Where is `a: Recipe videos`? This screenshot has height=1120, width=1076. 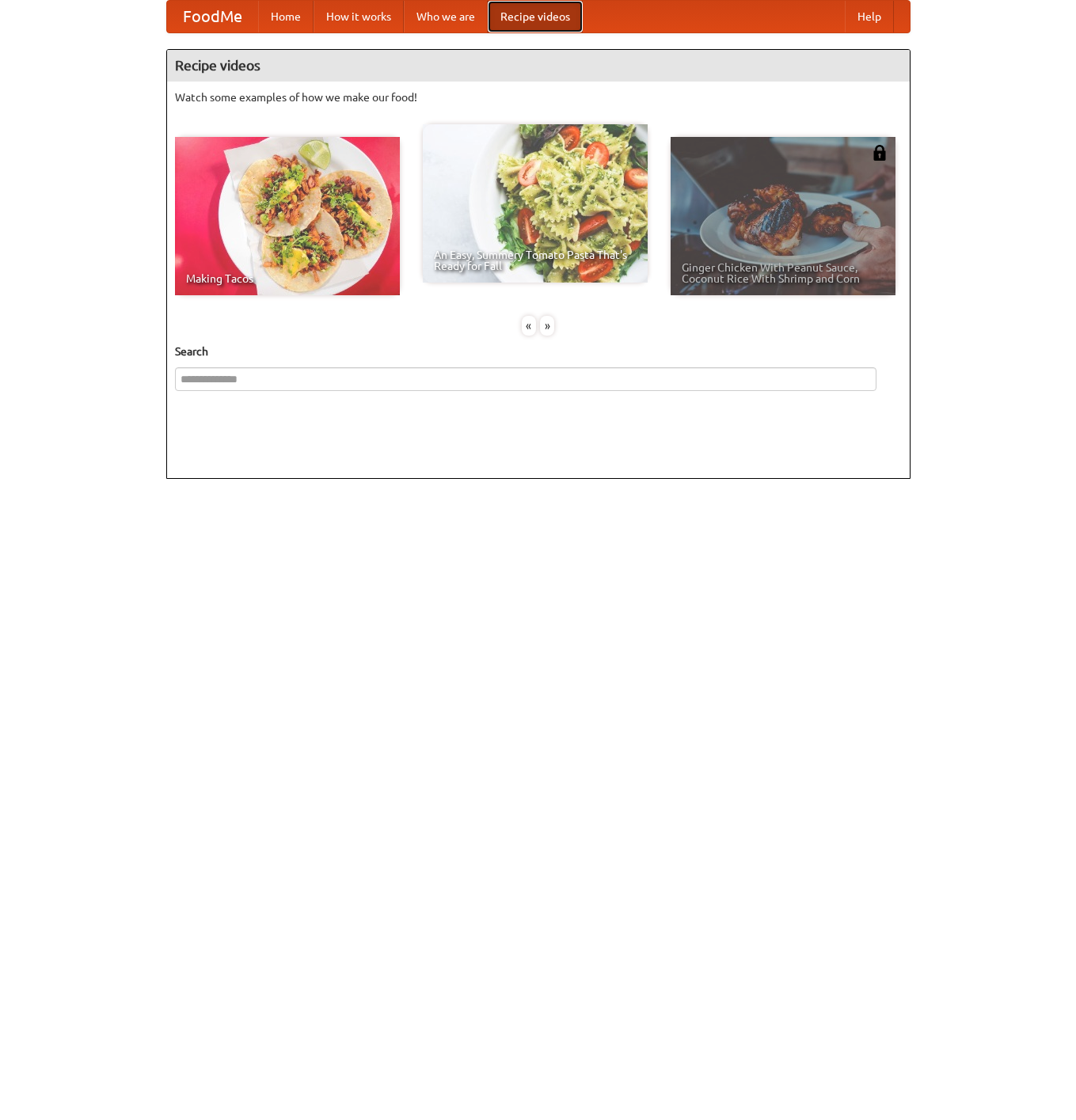
a: Recipe videos is located at coordinates (536, 17).